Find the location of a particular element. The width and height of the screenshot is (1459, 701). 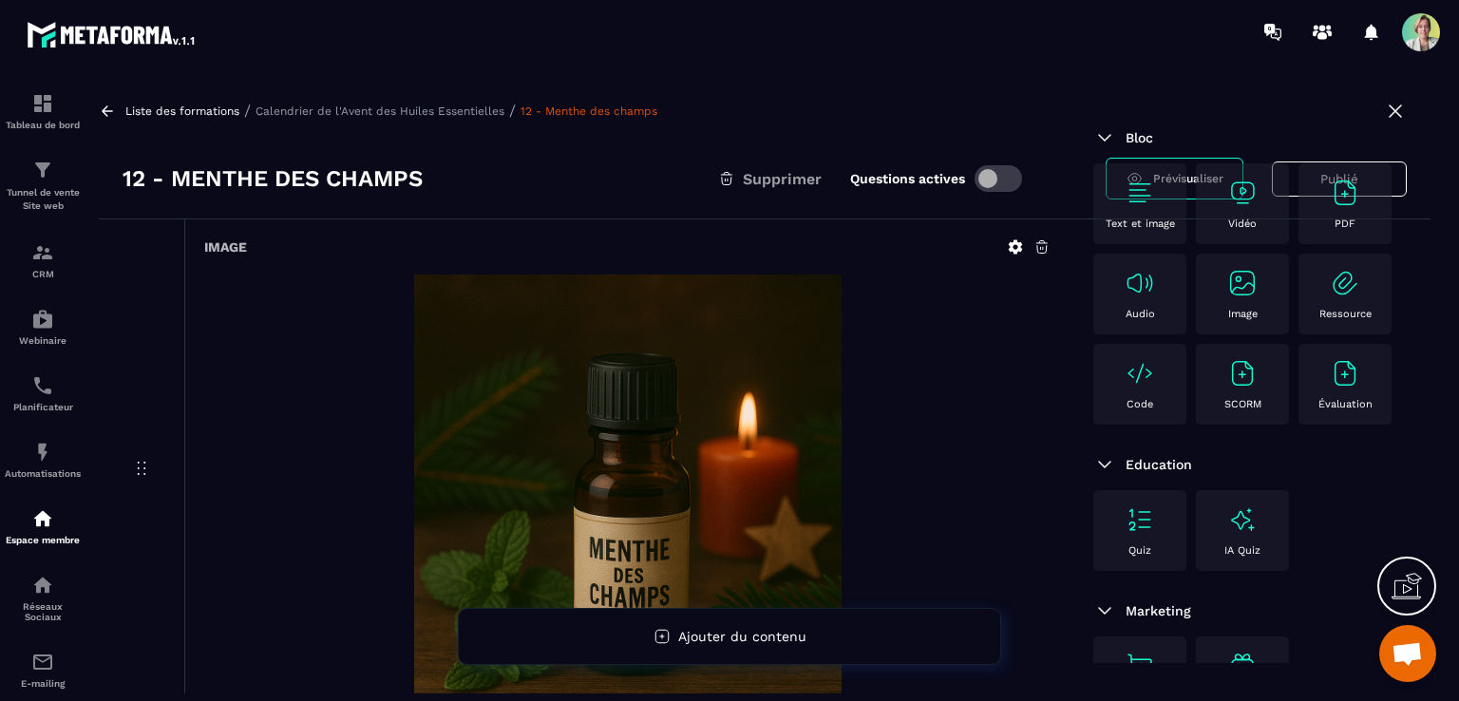

p: Quiz is located at coordinates (1139, 550).